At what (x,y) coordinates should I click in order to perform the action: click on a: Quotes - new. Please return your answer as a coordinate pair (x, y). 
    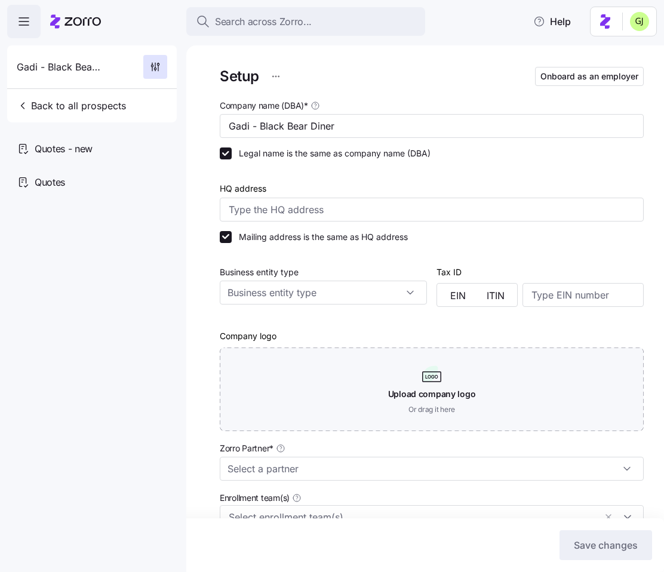
    Looking at the image, I should click on (92, 149).